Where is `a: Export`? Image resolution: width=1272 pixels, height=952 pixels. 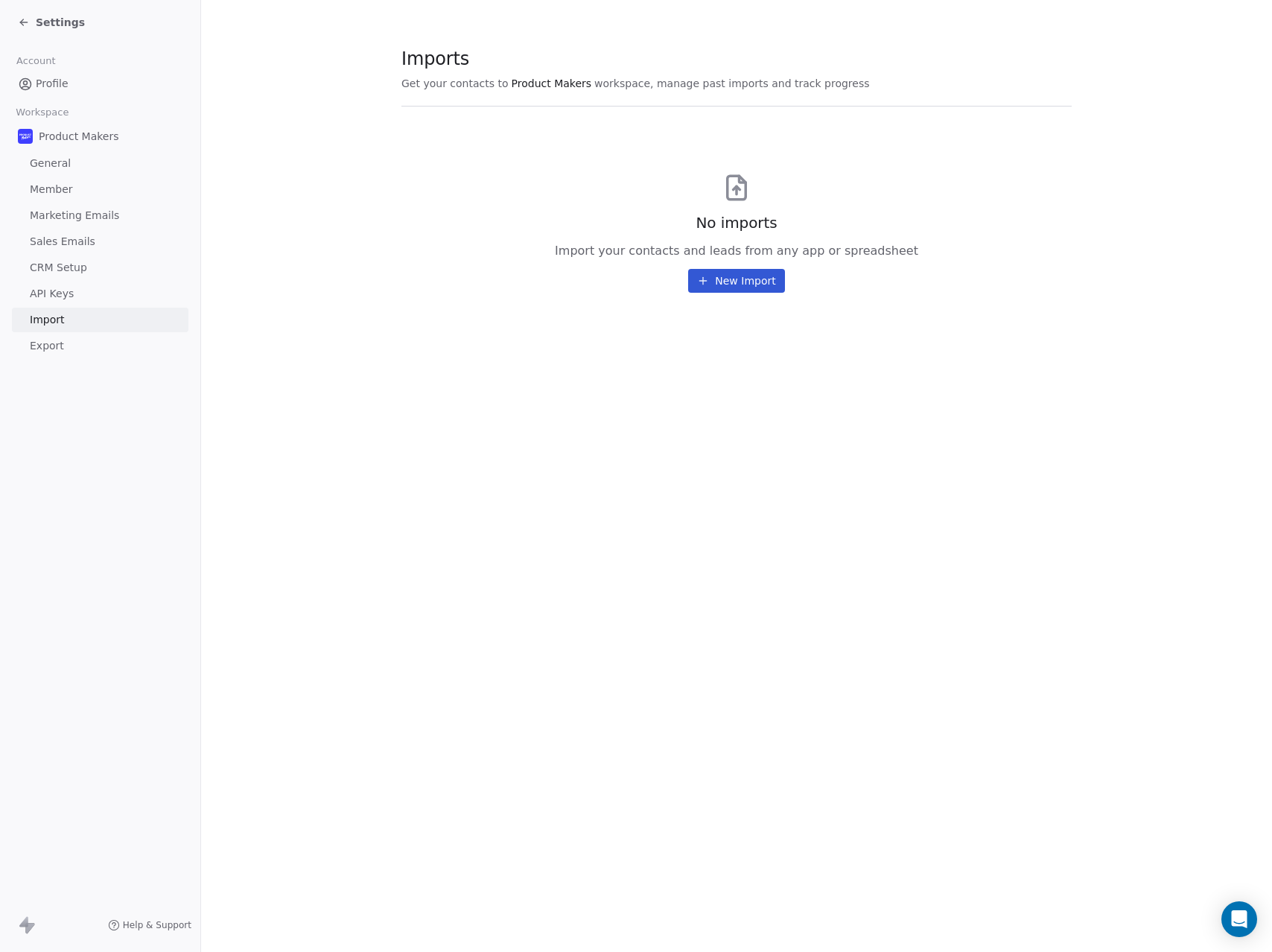 a: Export is located at coordinates (100, 345).